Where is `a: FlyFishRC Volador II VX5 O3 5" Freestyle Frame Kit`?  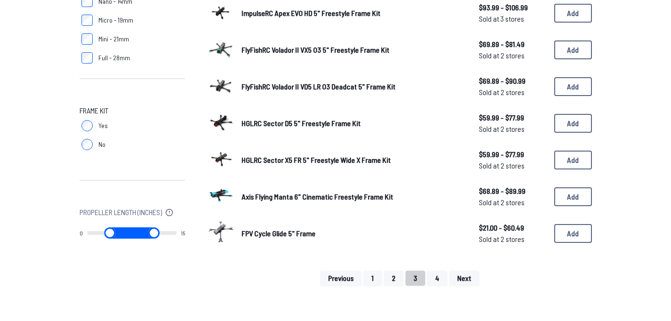
a: FlyFishRC Volador II VX5 O3 5" Freestyle Frame Kit is located at coordinates (352, 50).